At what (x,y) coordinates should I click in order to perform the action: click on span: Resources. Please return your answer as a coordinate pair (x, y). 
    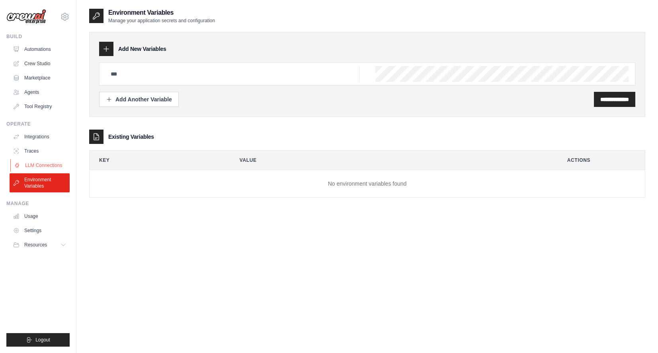
    Looking at the image, I should click on (35, 245).